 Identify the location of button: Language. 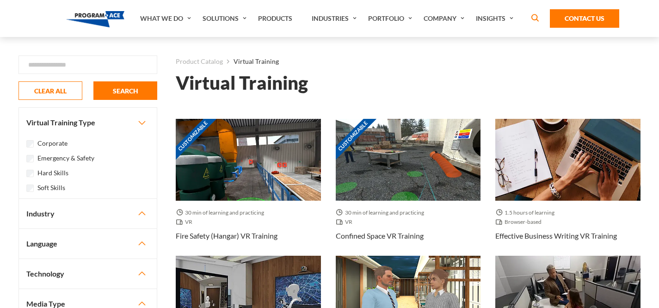
(88, 244).